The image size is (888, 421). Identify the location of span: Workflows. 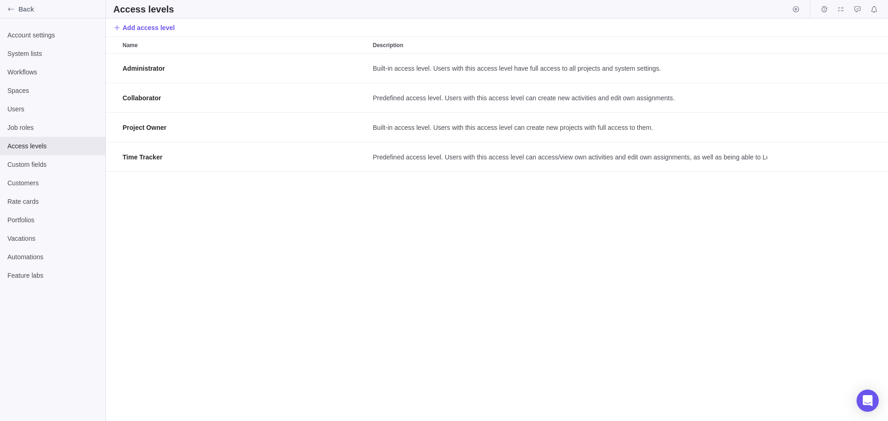
(53, 72).